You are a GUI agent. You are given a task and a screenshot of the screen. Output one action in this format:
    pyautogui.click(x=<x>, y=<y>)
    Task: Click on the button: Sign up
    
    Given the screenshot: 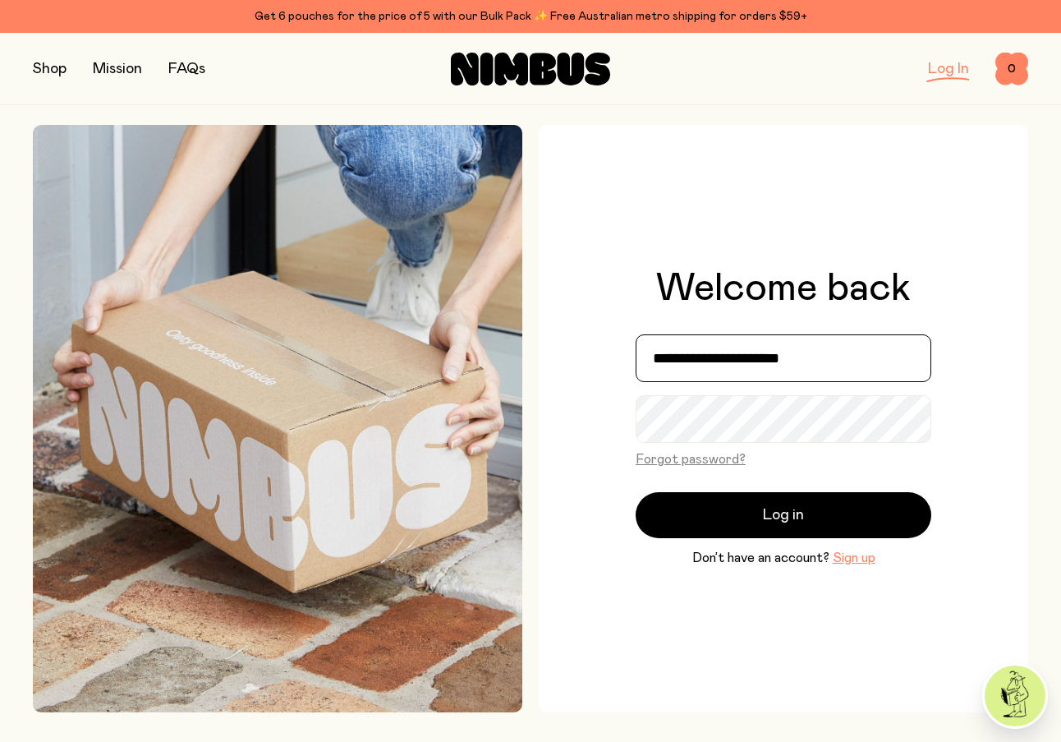 What is the action you would take?
    pyautogui.click(x=854, y=558)
    